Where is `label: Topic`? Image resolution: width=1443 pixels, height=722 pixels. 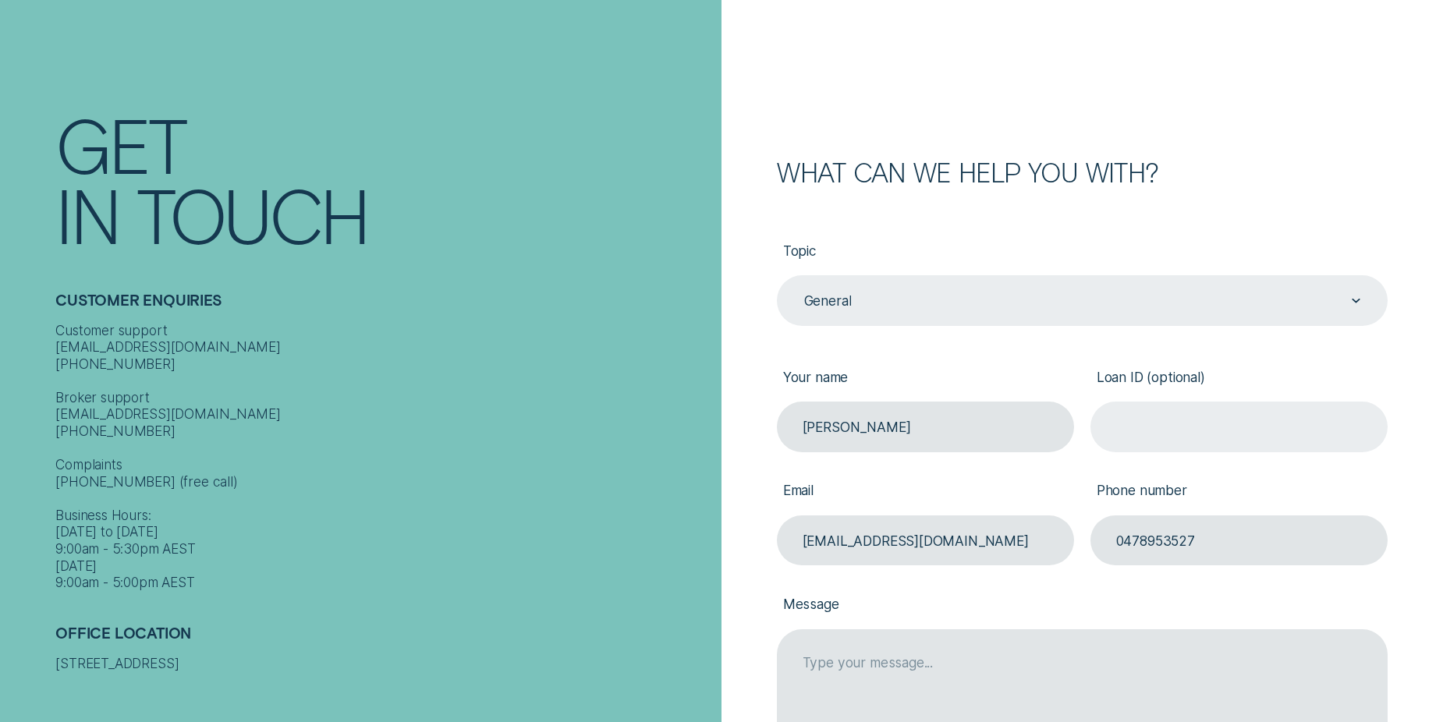 label: Topic is located at coordinates (1082, 252).